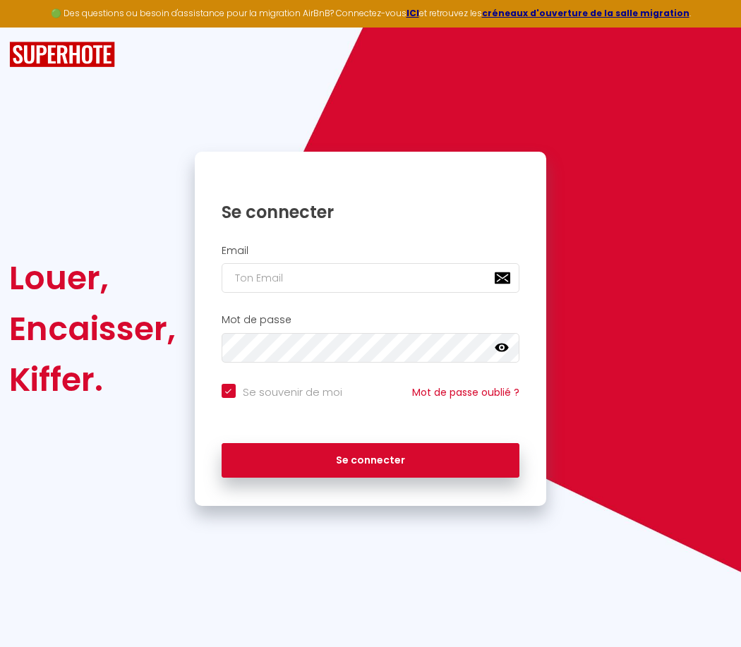 Image resolution: width=741 pixels, height=647 pixels. I want to click on a: créneaux d'ouverture de la salle migration, so click(586, 13).